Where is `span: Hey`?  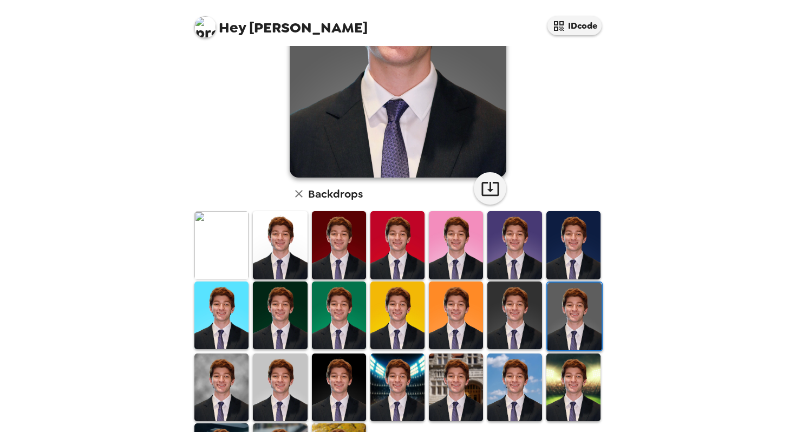 span: Hey is located at coordinates (232, 28).